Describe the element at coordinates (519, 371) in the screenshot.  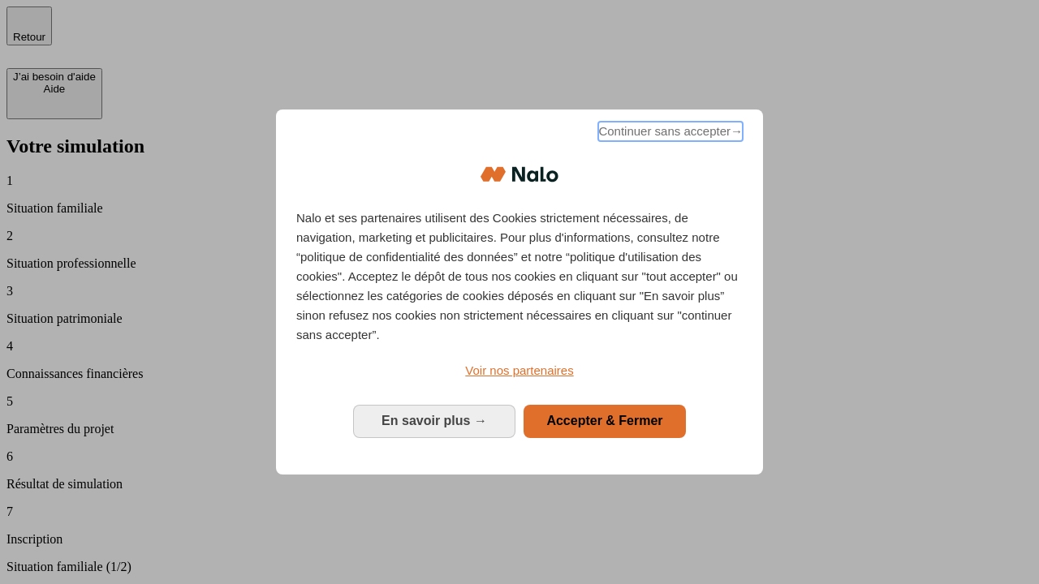
I see `a: Voir nos partenaires` at that location.